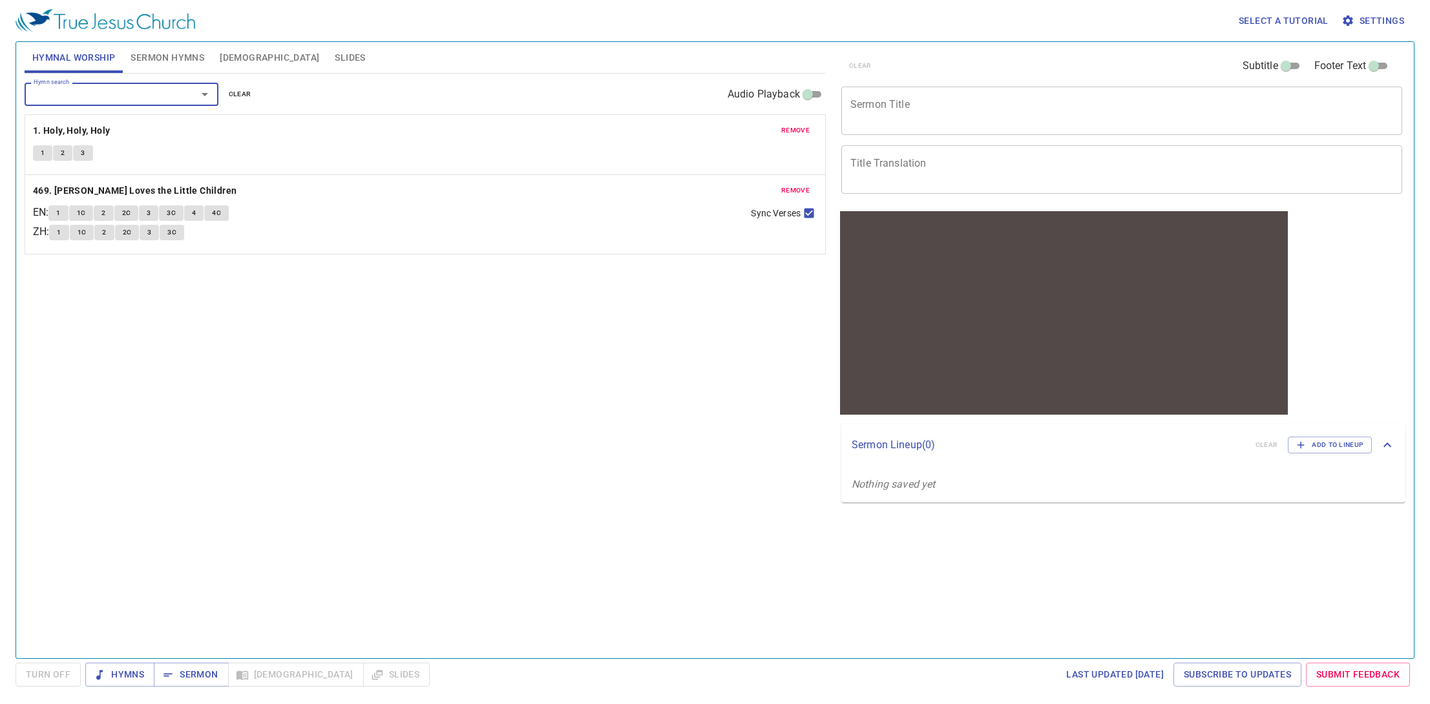 Image resolution: width=1430 pixels, height=704 pixels. Describe the element at coordinates (216, 213) in the screenshot. I see `button: 4C` at that location.